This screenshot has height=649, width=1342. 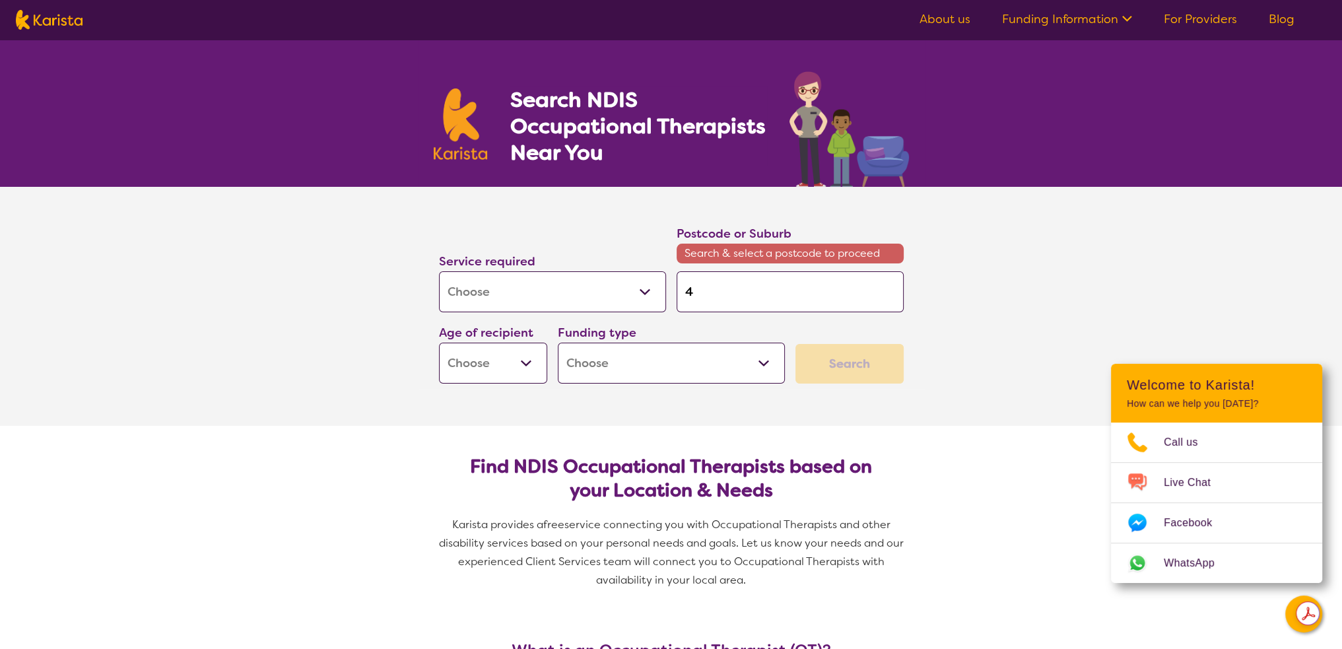 What do you see at coordinates (1217, 563) in the screenshot?
I see `a: Web link opens in a new tab.` at bounding box center [1217, 563].